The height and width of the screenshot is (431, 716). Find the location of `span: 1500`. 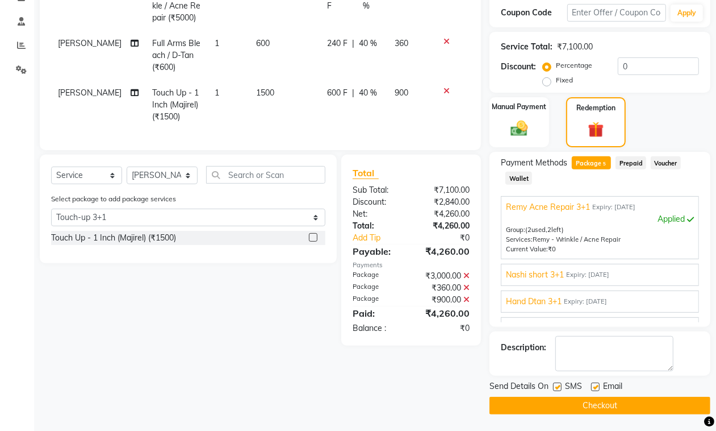

span: 1500 is located at coordinates (265, 93).